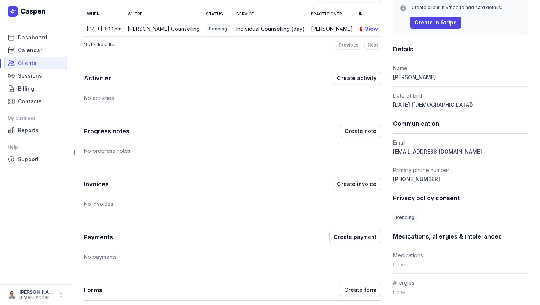 The height and width of the screenshot is (305, 540). I want to click on span: Reports, so click(28, 130).